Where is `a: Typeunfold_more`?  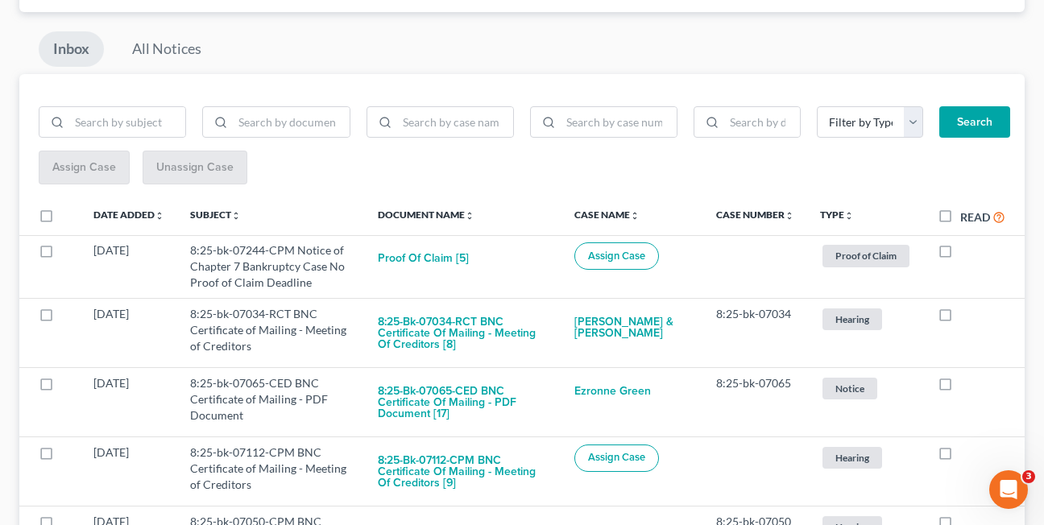 a: Typeunfold_more is located at coordinates (837, 214).